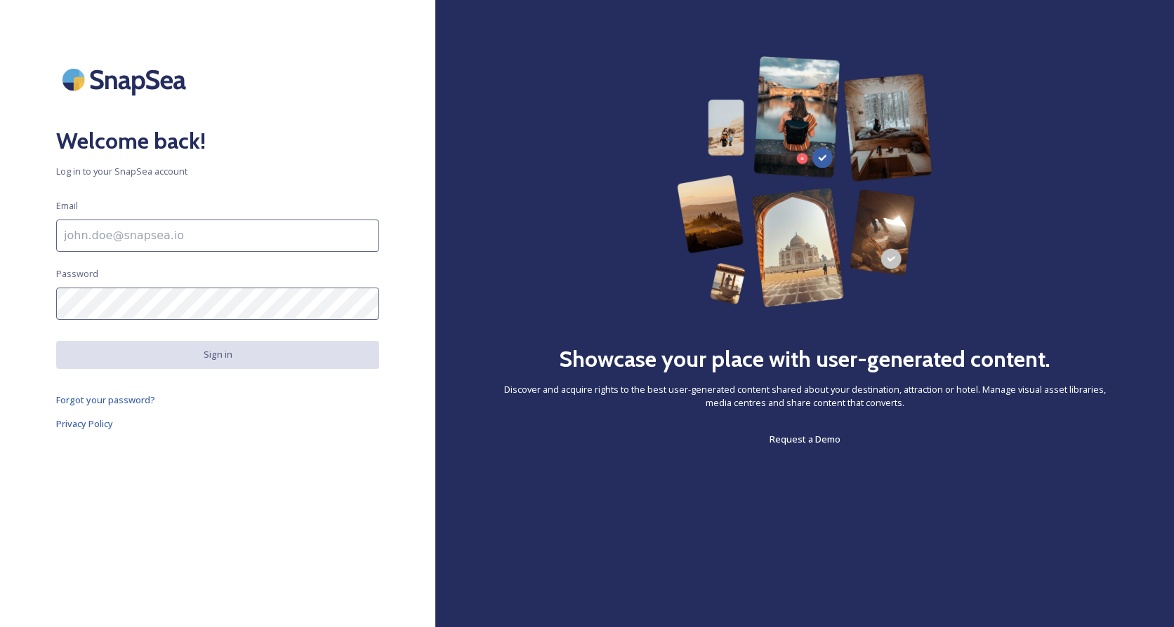 This screenshot has height=627, width=1174. What do you see at coordinates (804, 397) in the screenshot?
I see `span: Discover and acquire rights to the best user-generated content shared about your destination, att...` at bounding box center [804, 397].